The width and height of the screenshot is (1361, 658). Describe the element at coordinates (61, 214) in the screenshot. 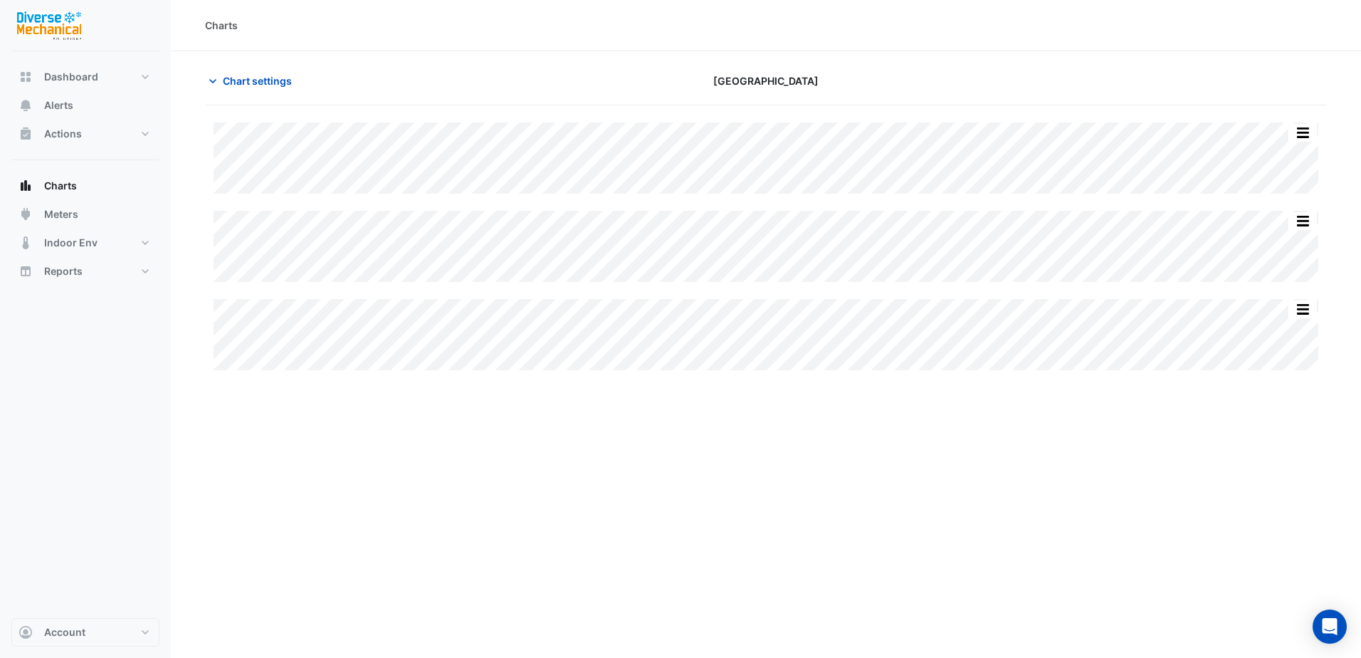

I see `span: Meters` at that location.